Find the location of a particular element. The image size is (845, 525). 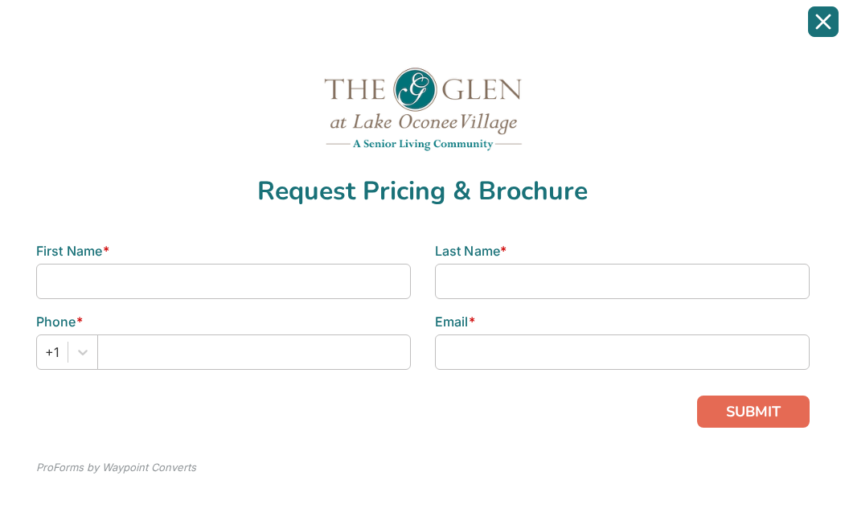

span: Email is located at coordinates (452, 321).